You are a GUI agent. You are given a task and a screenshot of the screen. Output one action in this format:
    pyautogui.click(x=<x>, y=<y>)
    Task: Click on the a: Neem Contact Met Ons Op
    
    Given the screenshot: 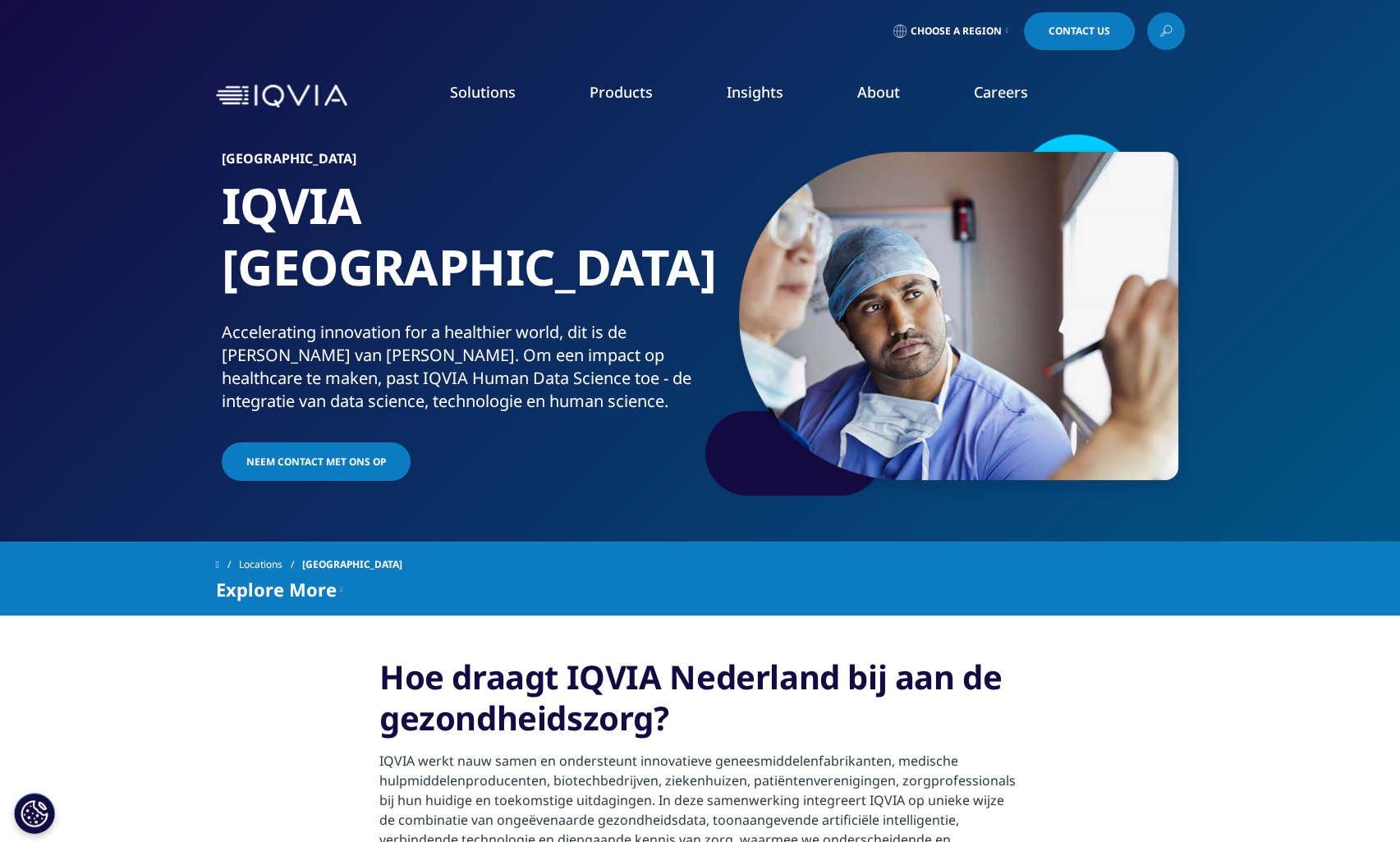 What is the action you would take?
    pyautogui.click(x=316, y=461)
    